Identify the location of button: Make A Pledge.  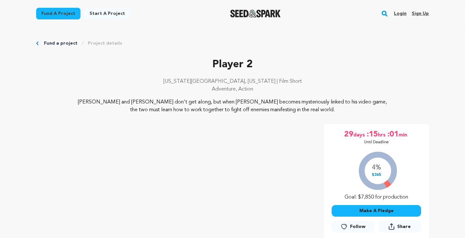
(376, 210).